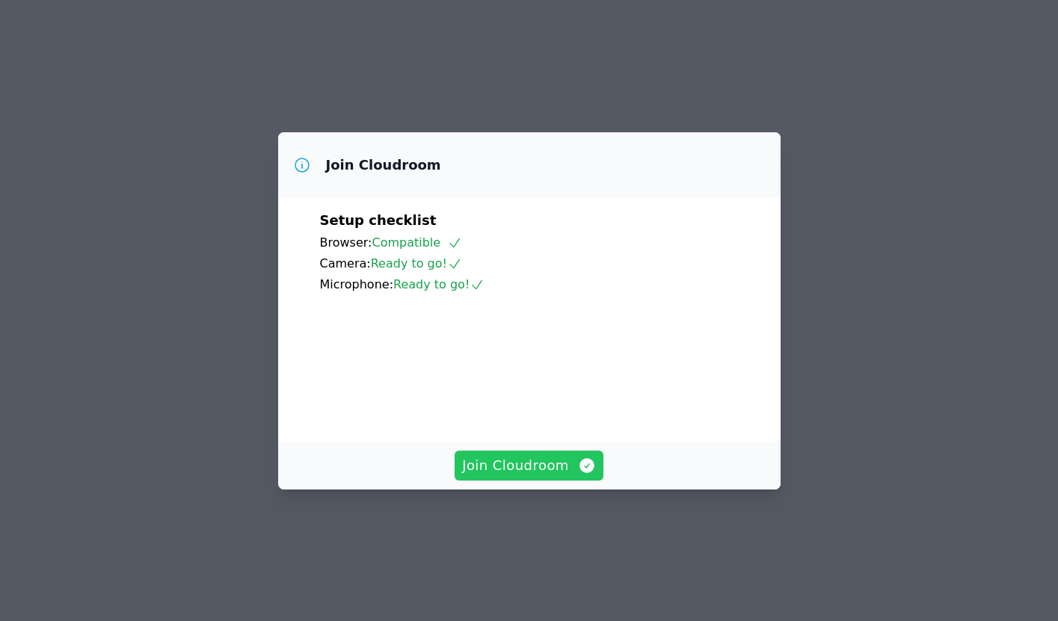  What do you see at coordinates (345, 263) in the screenshot?
I see `span: Camera:` at bounding box center [345, 263].